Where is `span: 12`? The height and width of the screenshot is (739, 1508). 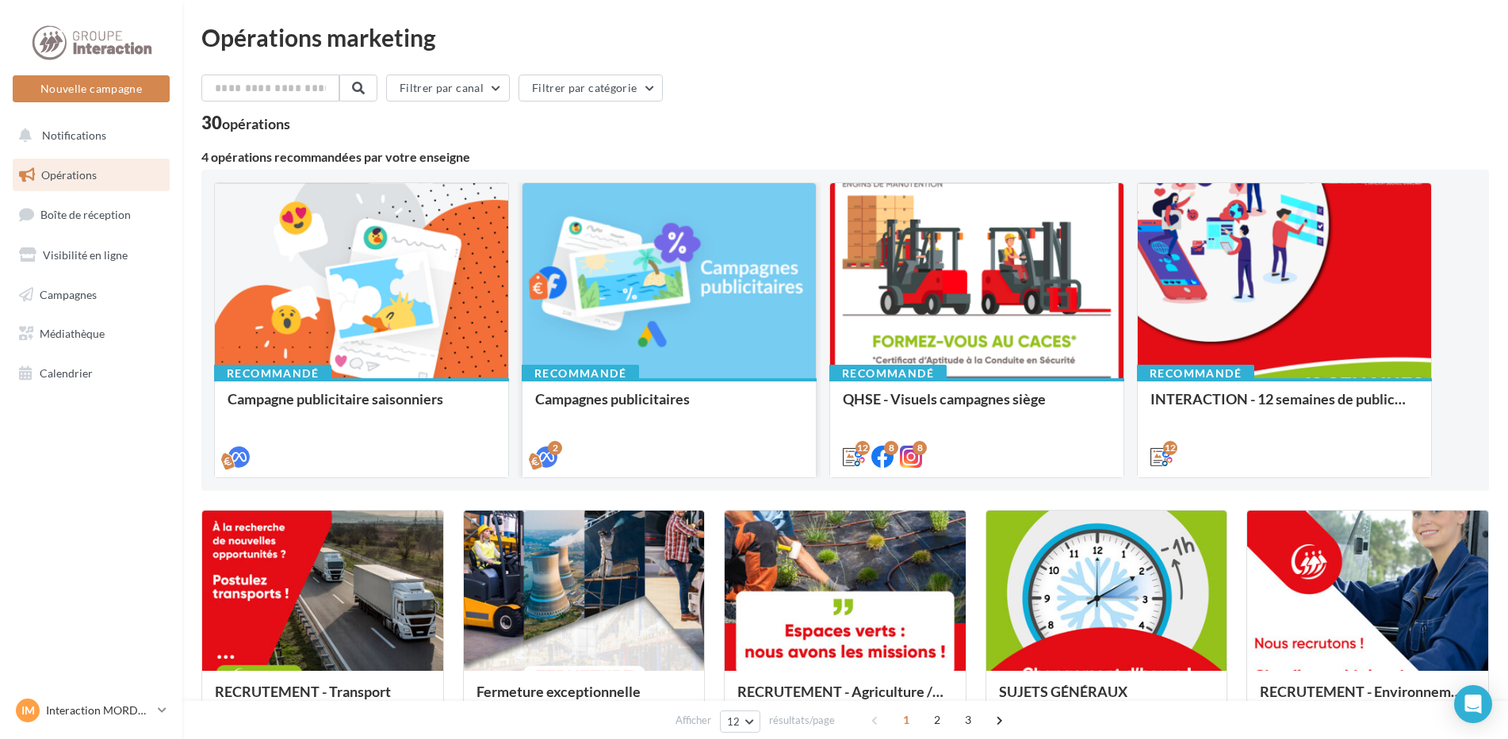
span: 12 is located at coordinates (734, 722).